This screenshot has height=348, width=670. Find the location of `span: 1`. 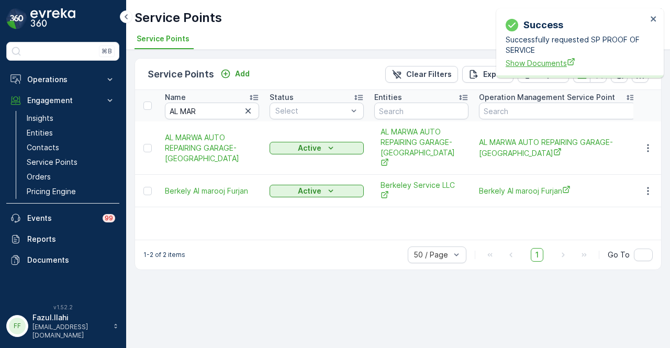

span: 1 is located at coordinates (537, 255).